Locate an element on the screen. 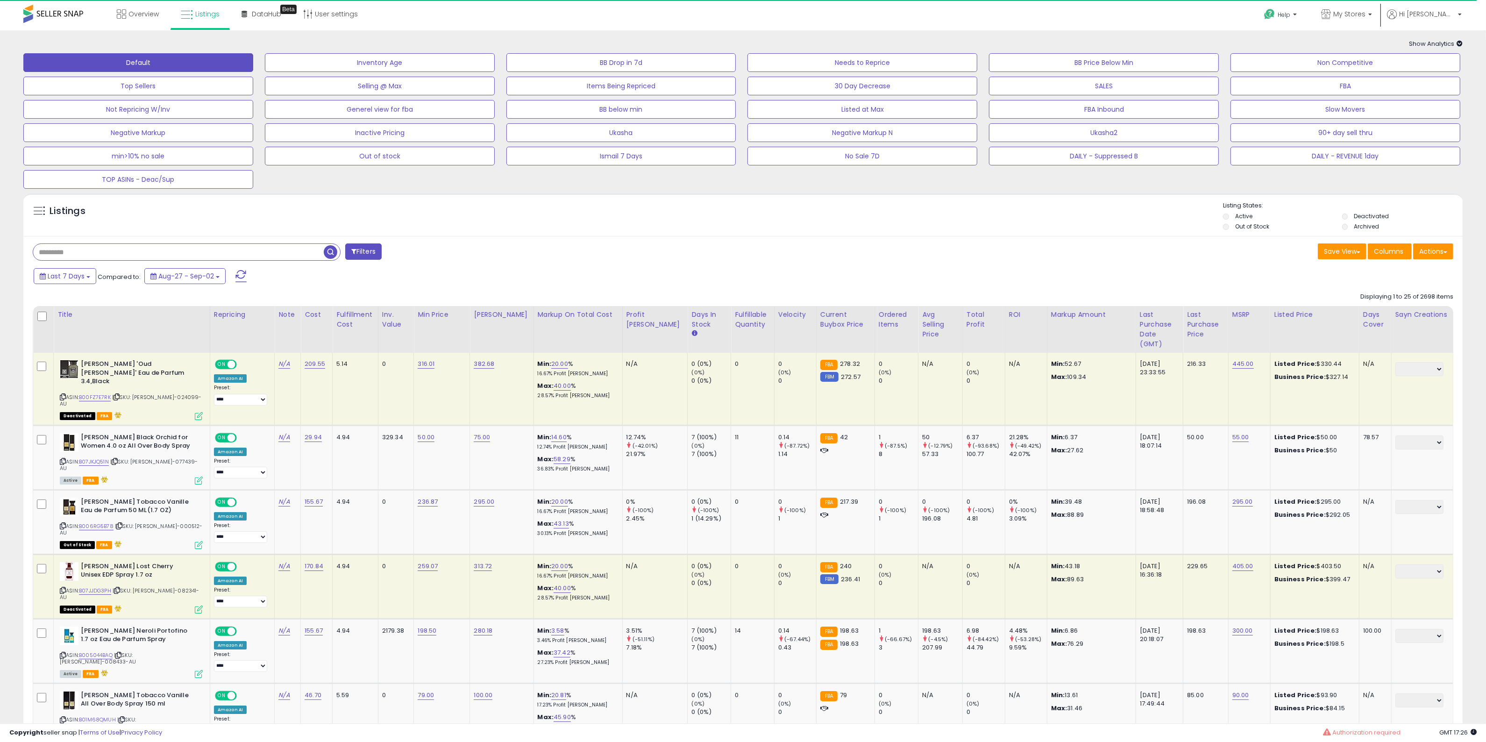  th: CSV column name: cust_attr_1_MSRP is located at coordinates (1249, 329).